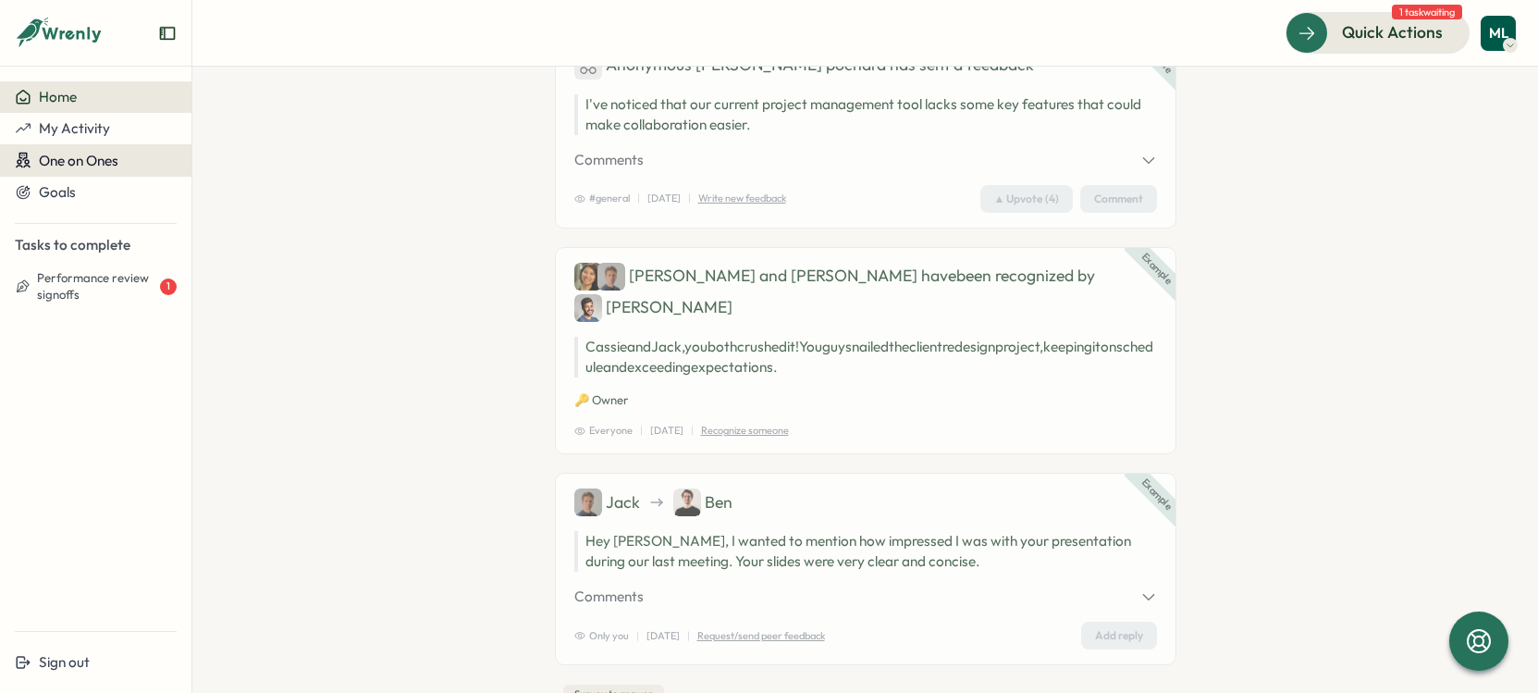 The image size is (1538, 693). I want to click on span: Home, so click(57, 96).